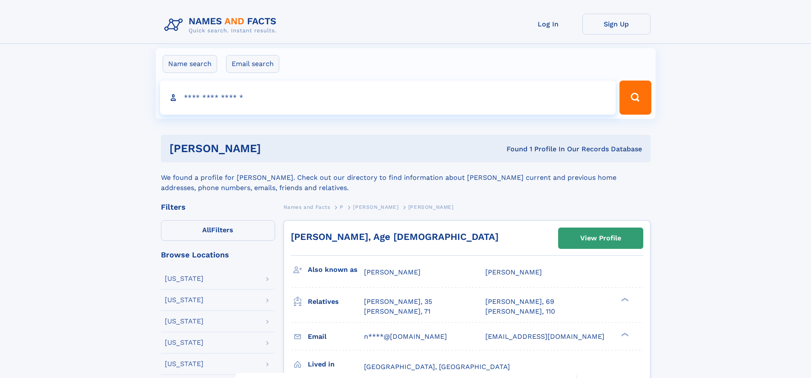 The width and height of the screenshot is (811, 378). I want to click on a: View Profile, so click(601, 238).